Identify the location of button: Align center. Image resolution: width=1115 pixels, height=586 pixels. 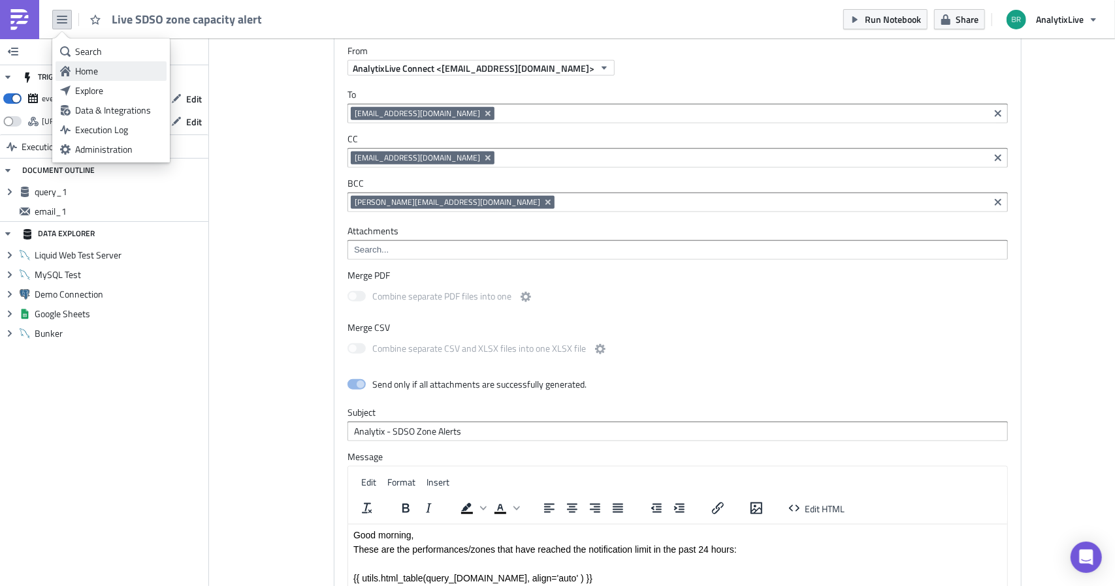
(572, 509).